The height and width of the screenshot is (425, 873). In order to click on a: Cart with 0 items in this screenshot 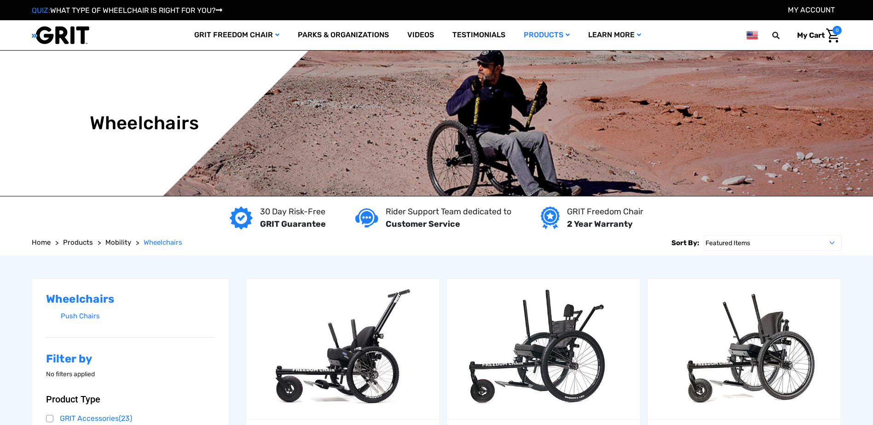, I will do `click(816, 35)`.